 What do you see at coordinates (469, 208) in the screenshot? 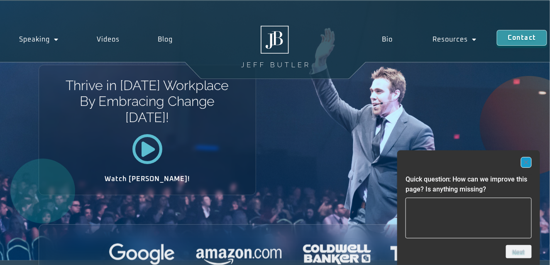
I see `div: Quick question: How can we improve this page? Is anything missing?` at bounding box center [469, 208].